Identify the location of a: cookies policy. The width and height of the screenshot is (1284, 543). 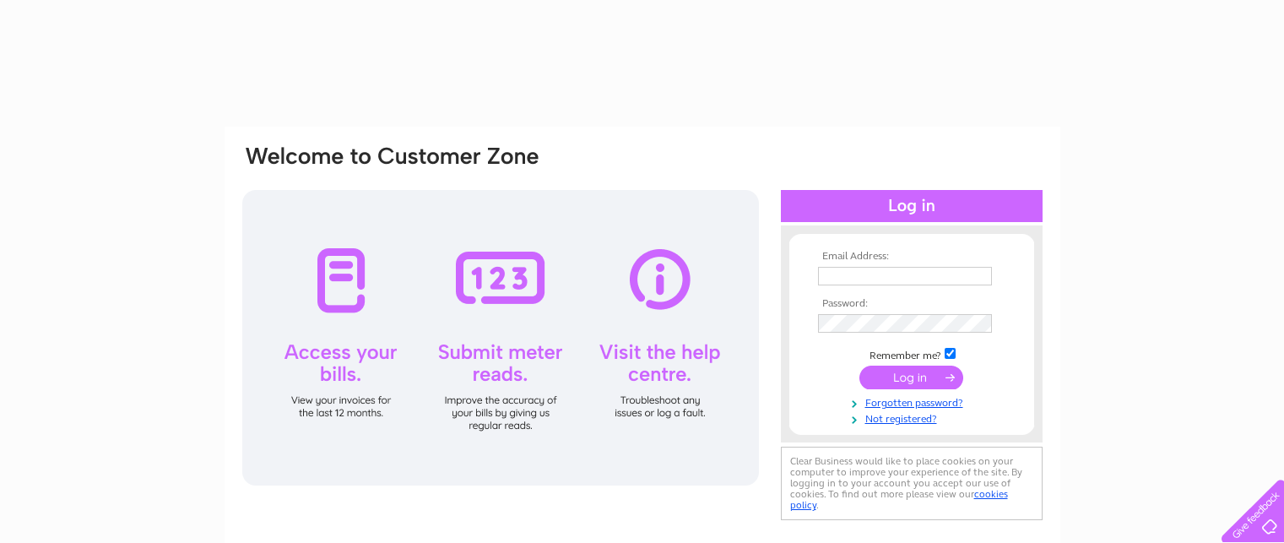
(899, 499).